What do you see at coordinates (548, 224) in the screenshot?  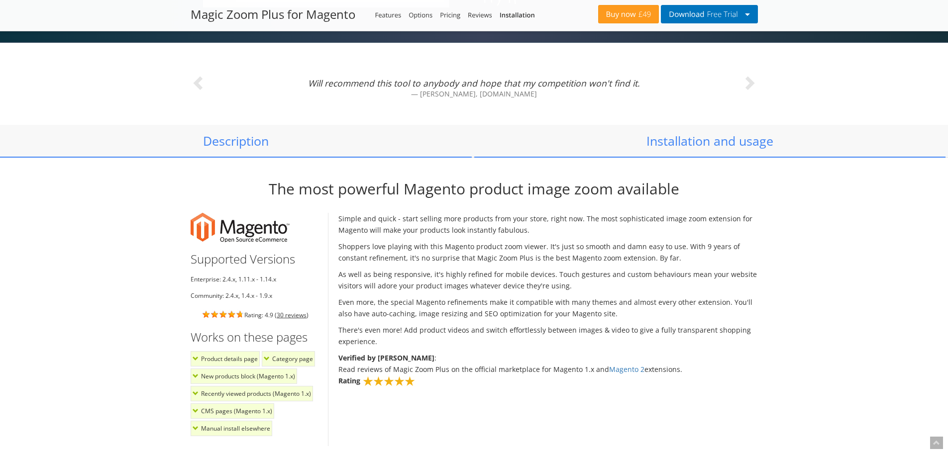 I see `p: Simple and quick - start selling more products from your store, right now. The most sophisticated...` at bounding box center [548, 224].